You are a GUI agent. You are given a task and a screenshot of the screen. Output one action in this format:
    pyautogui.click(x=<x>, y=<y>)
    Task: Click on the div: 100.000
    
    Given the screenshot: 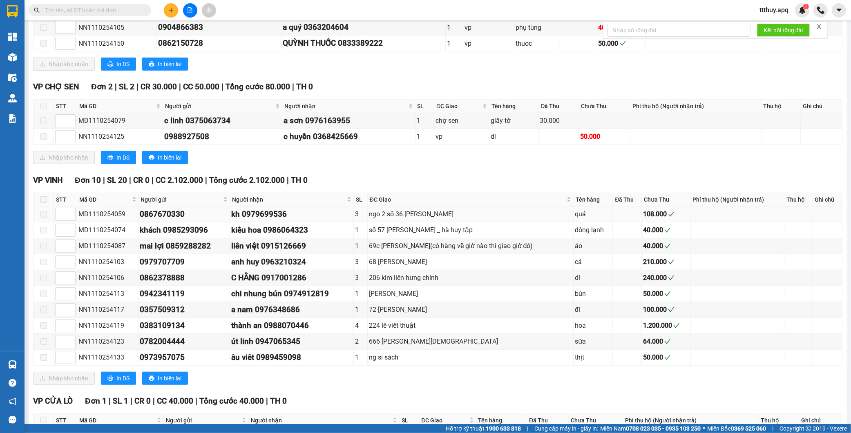 What is the action you would take?
    pyautogui.click(x=666, y=310)
    